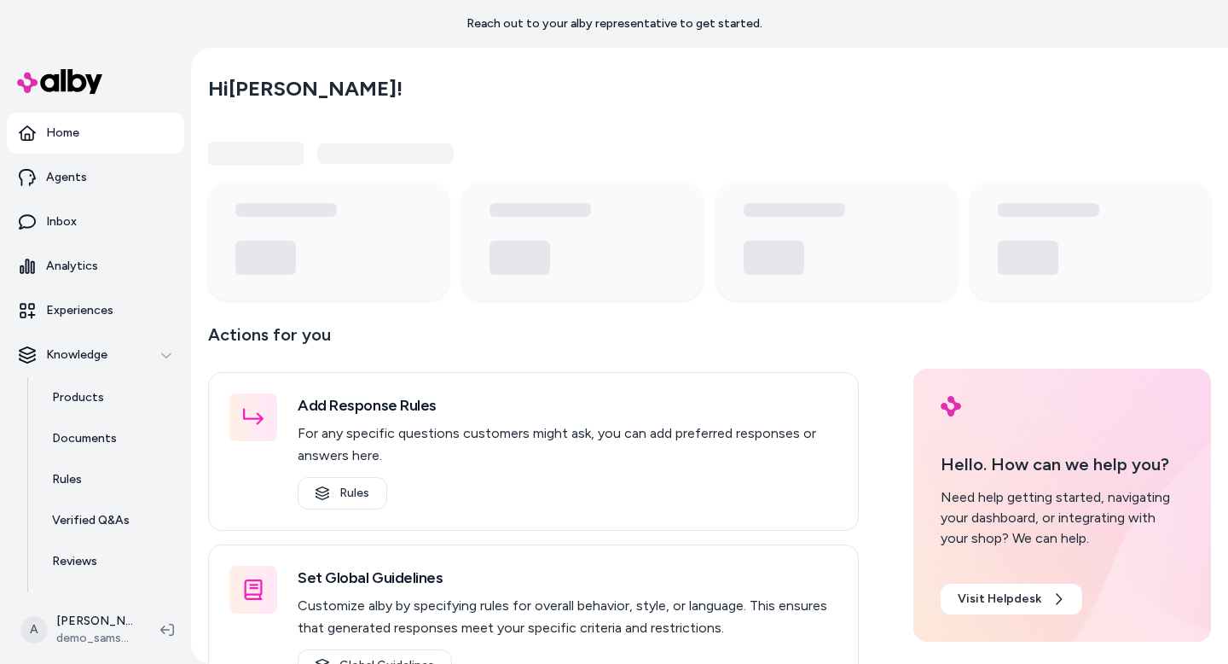 The height and width of the screenshot is (664, 1228). Describe the element at coordinates (96, 177) in the screenshot. I see `a: Agents` at that location.